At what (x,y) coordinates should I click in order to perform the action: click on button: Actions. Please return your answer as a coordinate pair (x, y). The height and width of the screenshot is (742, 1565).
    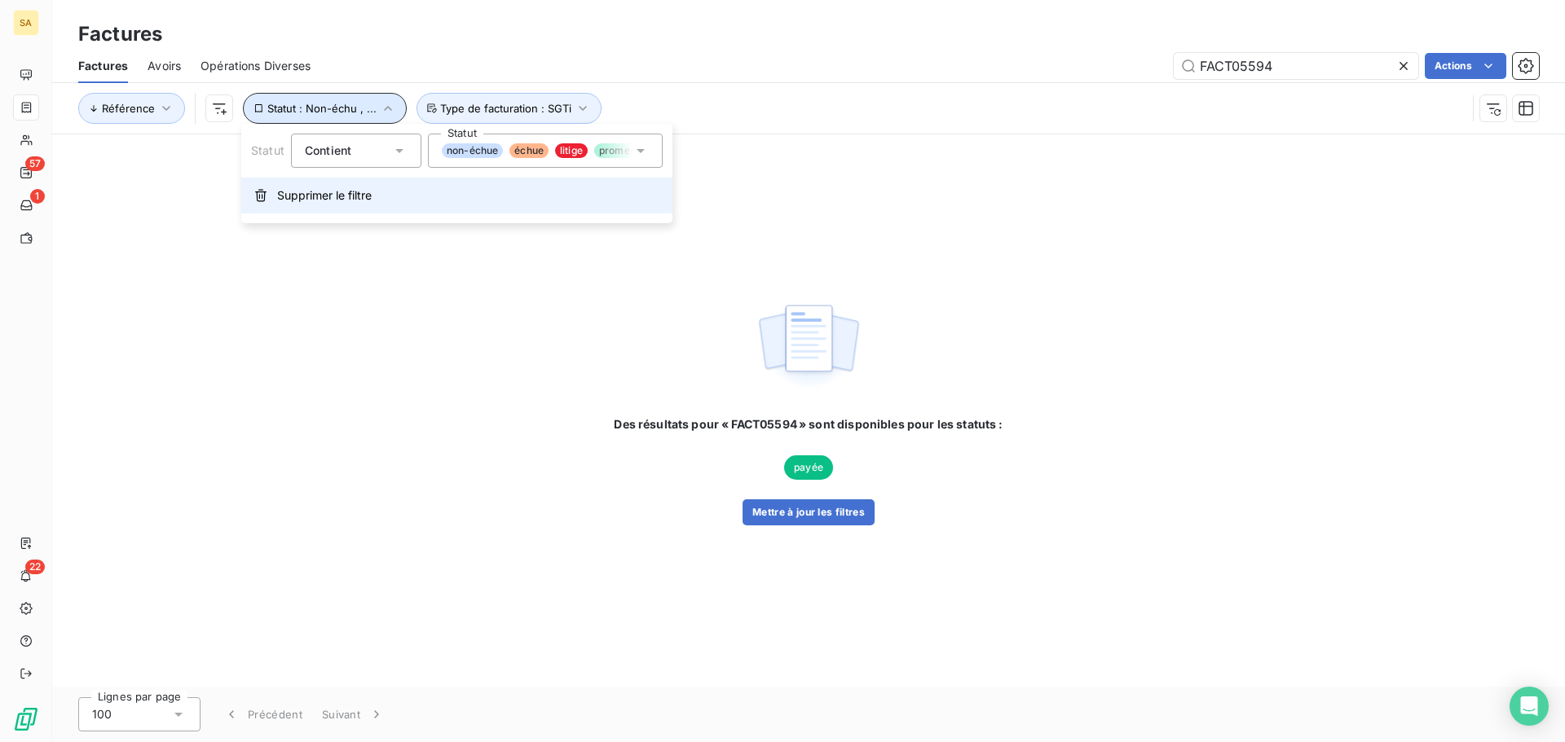
    Looking at the image, I should click on (1465, 66).